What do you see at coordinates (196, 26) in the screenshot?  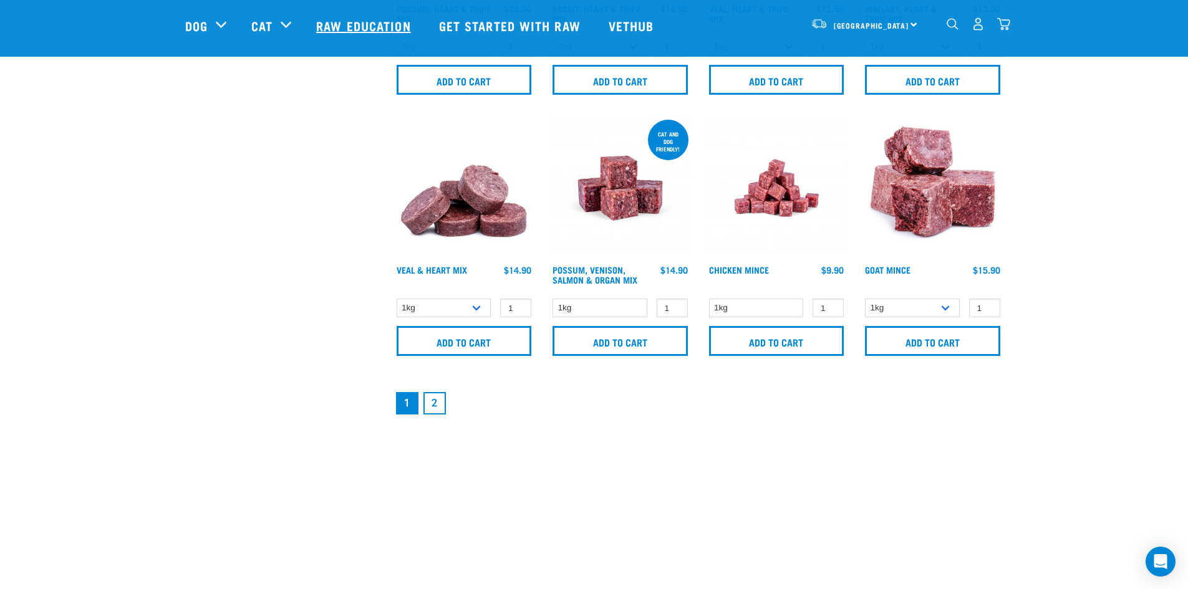 I see `a: Dog` at bounding box center [196, 26].